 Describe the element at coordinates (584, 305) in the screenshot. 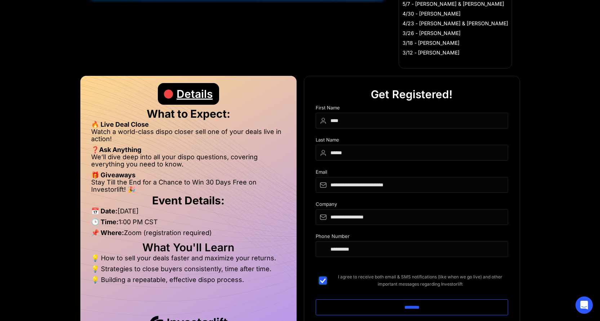

I see `div: Open Intercom Messenger` at that location.